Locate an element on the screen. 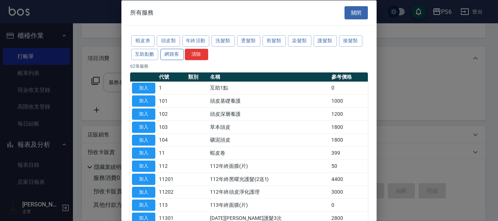 The width and height of the screenshot is (498, 221). th: 類別 is located at coordinates (197, 77).